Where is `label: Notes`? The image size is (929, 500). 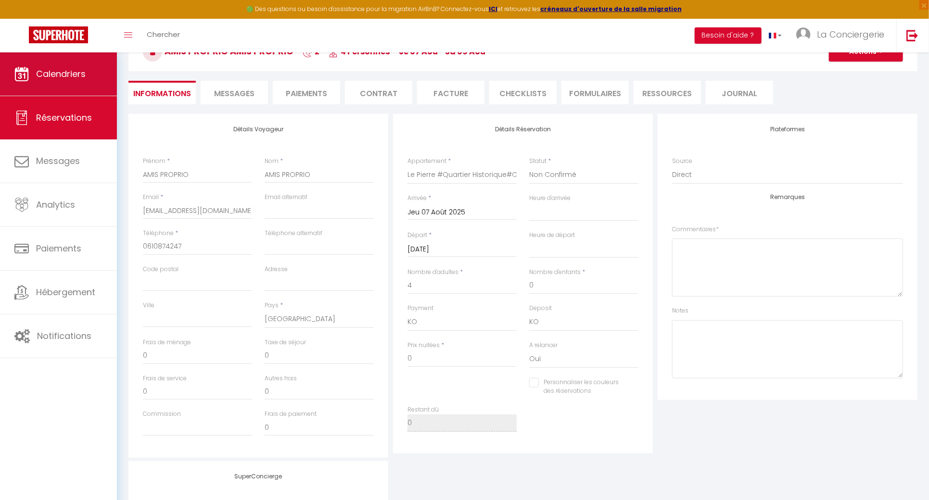 label: Notes is located at coordinates (680, 311).